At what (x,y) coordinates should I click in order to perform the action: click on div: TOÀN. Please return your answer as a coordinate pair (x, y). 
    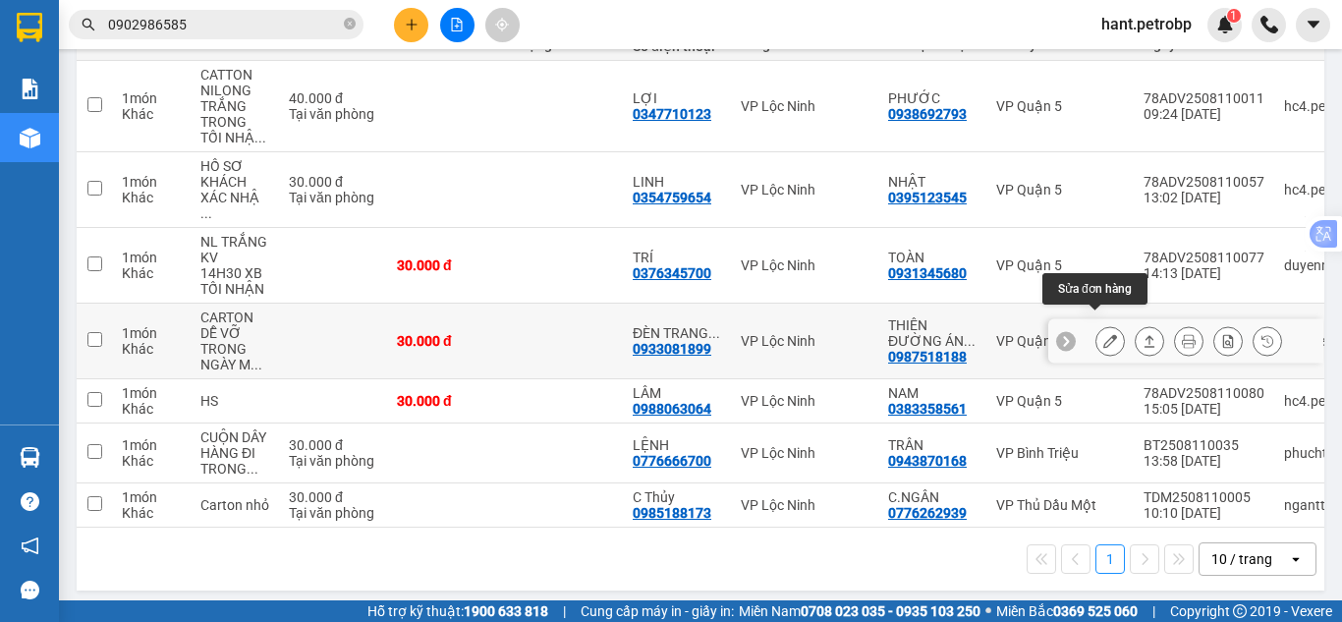
    Looking at the image, I should click on (932, 257).